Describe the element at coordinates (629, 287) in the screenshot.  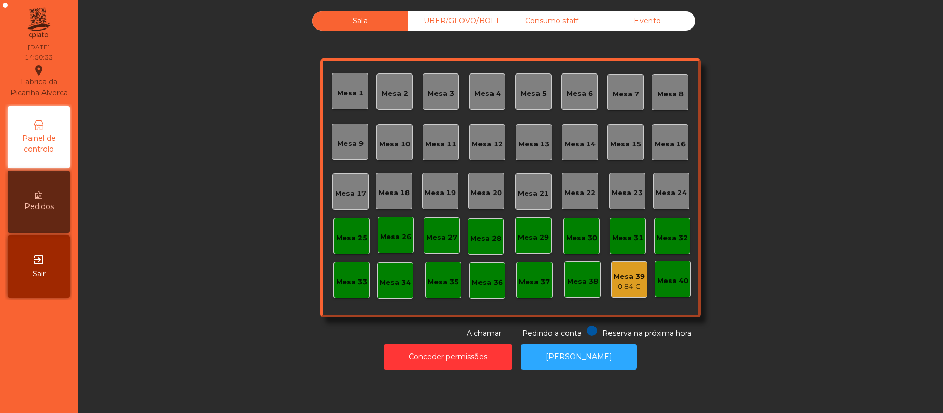
I see `div: 0.84 €` at that location.